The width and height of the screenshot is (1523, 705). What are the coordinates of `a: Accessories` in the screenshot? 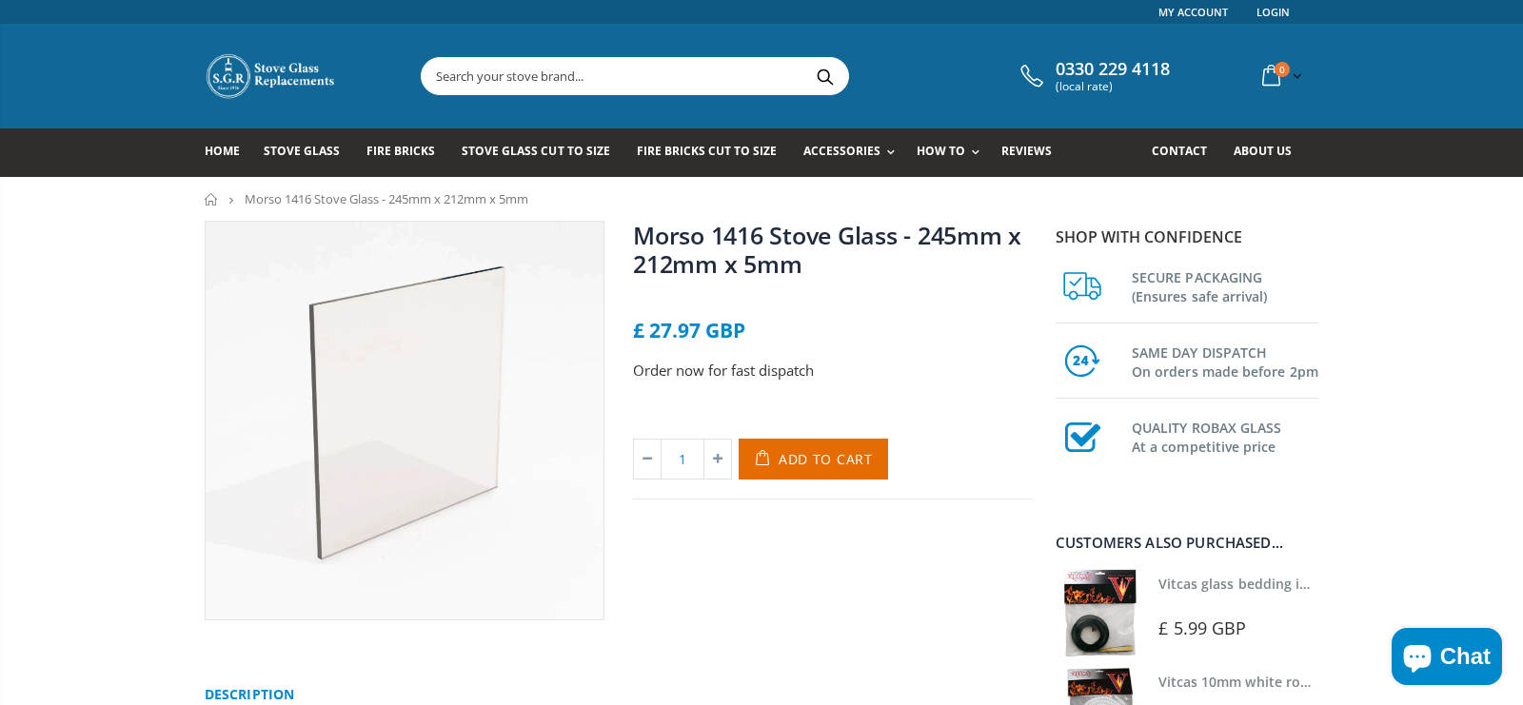 It's located at (854, 152).